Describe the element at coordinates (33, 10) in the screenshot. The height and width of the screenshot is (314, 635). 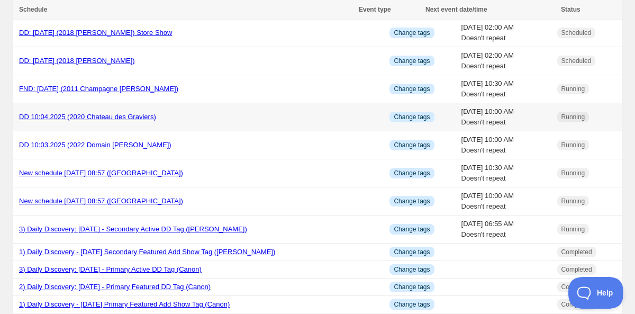
I see `span: Schedule` at that location.